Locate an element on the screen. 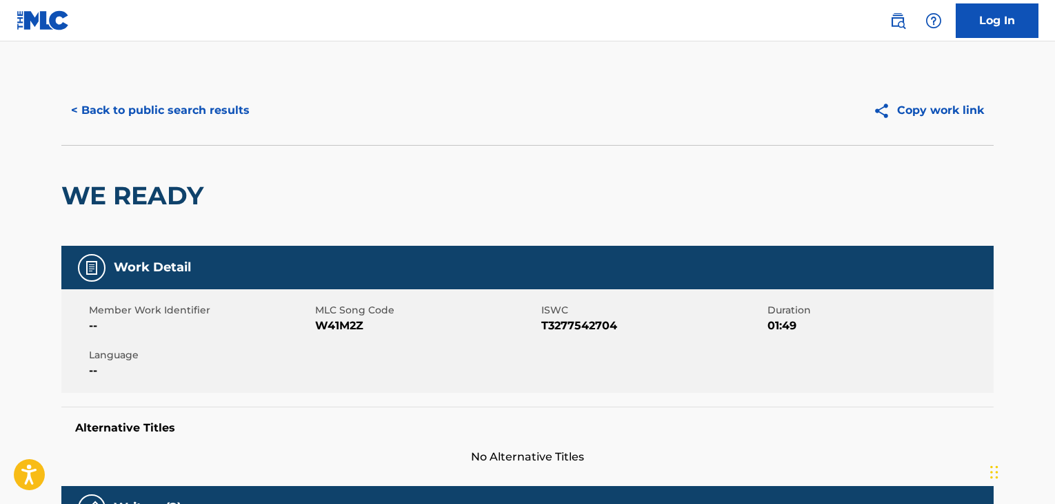 This screenshot has height=504, width=1055. a: Log In is located at coordinates (998, 21).